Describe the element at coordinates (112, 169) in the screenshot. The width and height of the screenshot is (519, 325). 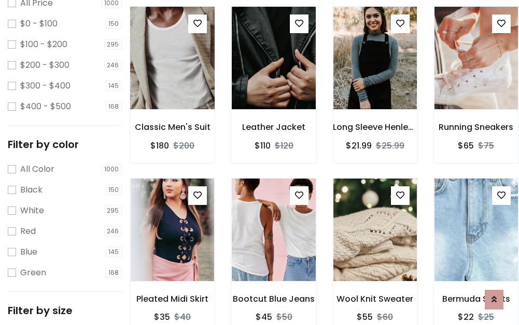
I see `span: 1000` at that location.